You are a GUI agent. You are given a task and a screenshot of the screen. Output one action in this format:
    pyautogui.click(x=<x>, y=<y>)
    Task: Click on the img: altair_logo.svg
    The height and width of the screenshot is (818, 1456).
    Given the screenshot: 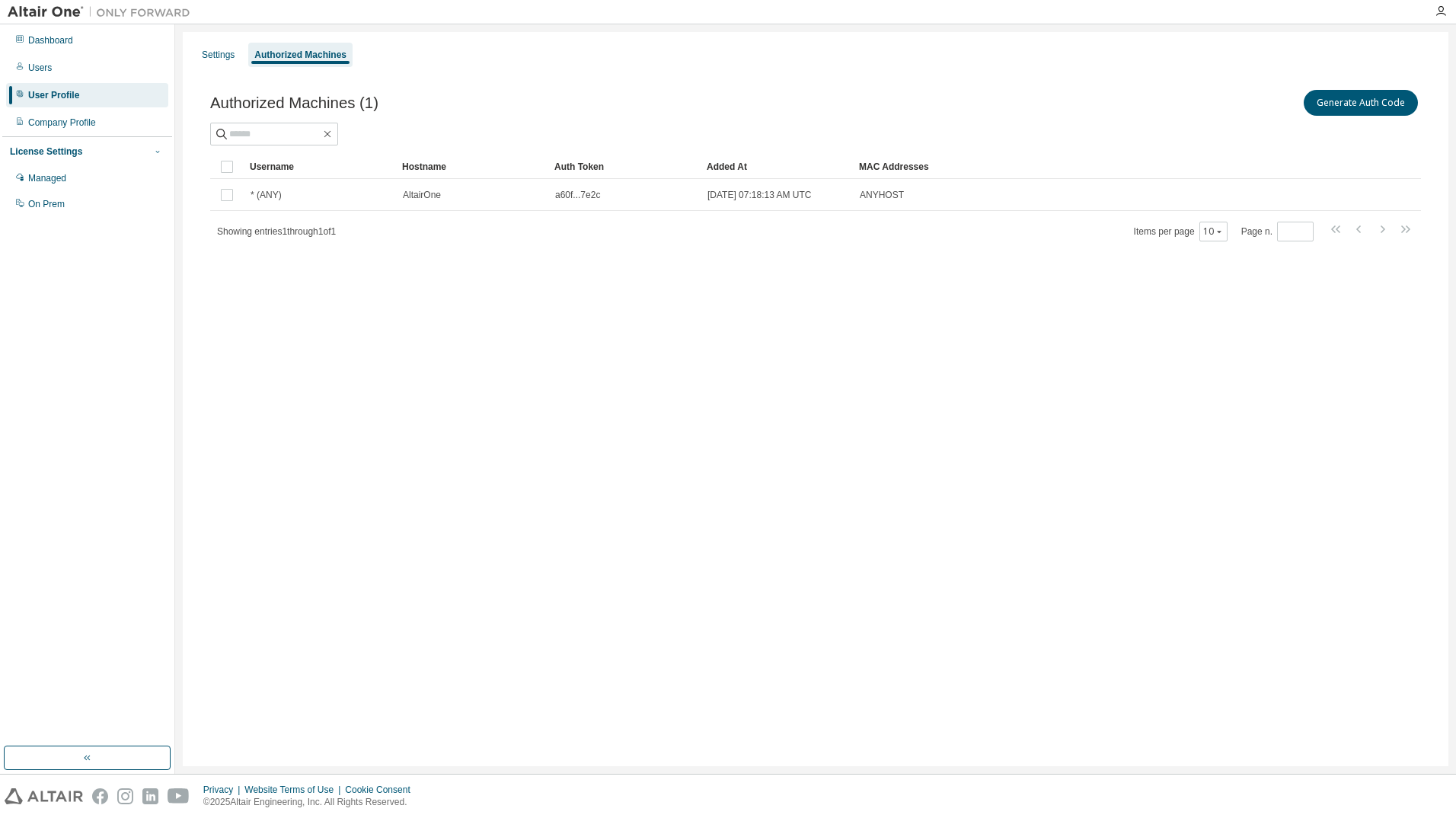 What is the action you would take?
    pyautogui.click(x=43, y=796)
    